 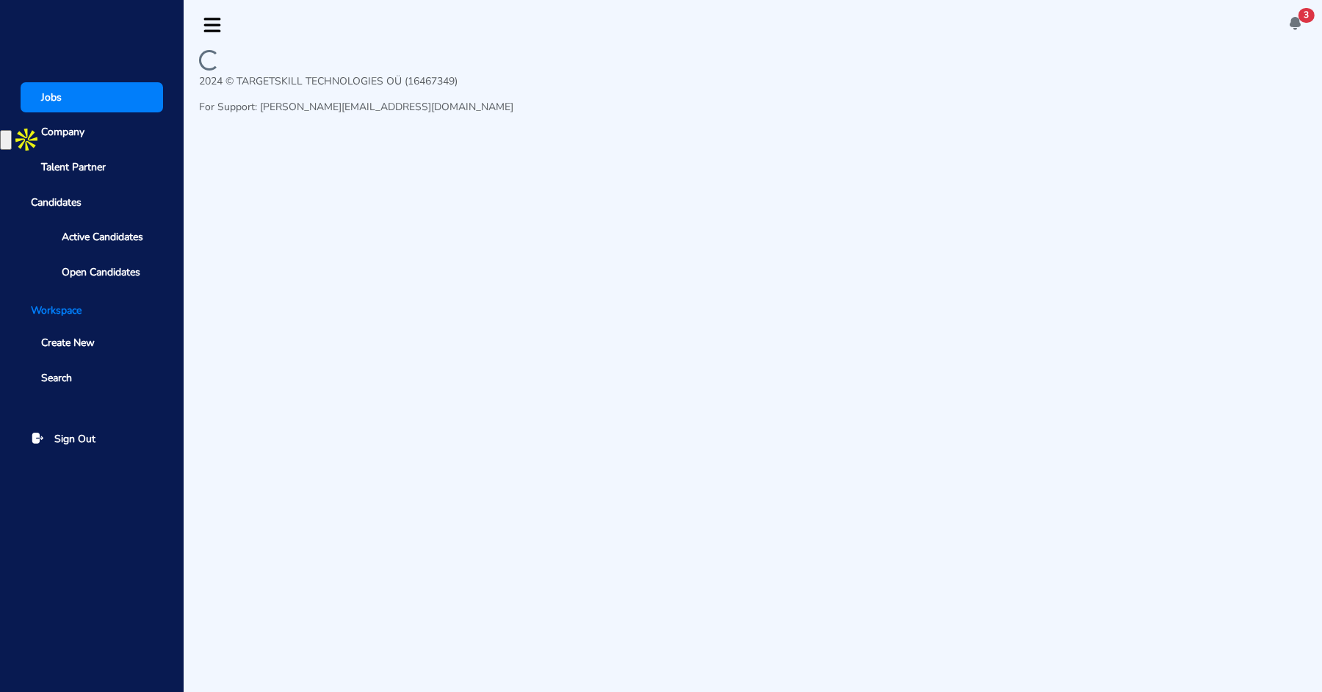 What do you see at coordinates (356, 81) in the screenshot?
I see `p: 2024 © TARGETSKILL TECHNOLOGIES OÜ (16467349)` at bounding box center [356, 81].